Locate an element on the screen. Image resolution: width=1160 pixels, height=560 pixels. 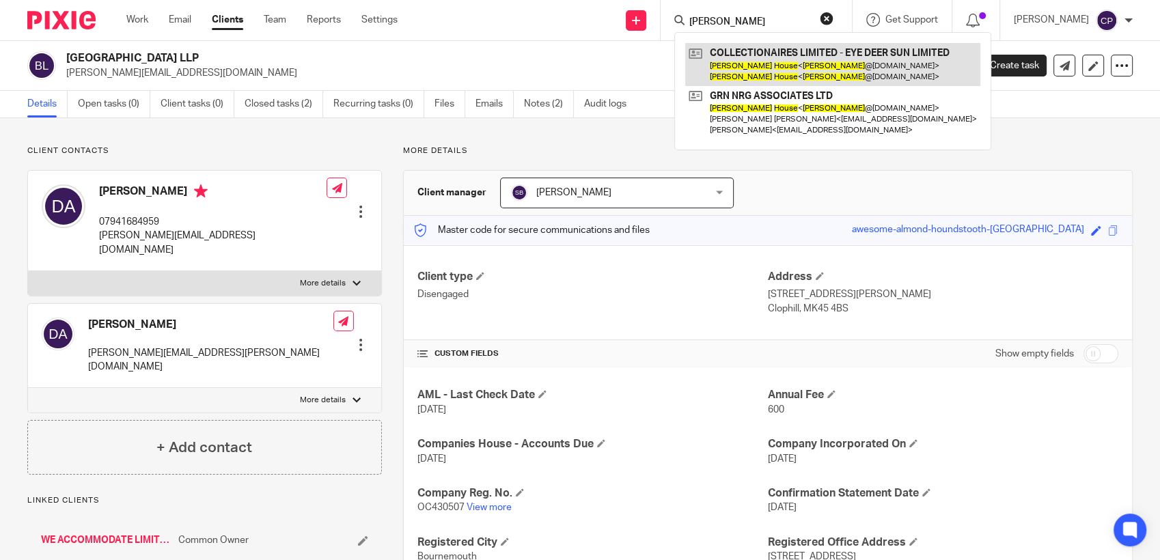
h4: Confirmation Statement Date is located at coordinates (942, 493).